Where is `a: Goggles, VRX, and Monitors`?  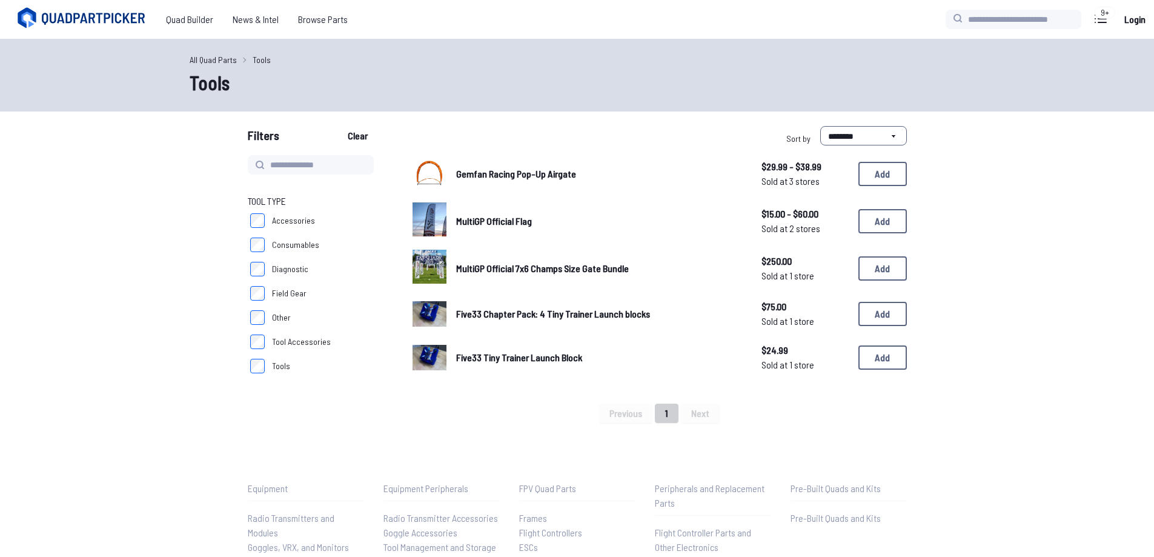
a: Goggles, VRX, and Monitors is located at coordinates (306, 547).